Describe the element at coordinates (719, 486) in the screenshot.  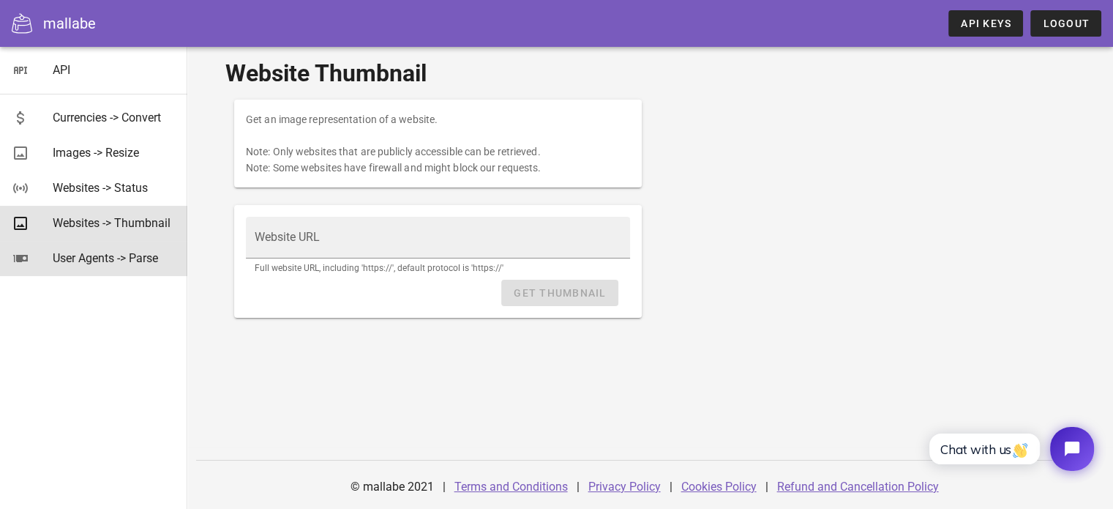
I see `a: Cookies Policy` at that location.